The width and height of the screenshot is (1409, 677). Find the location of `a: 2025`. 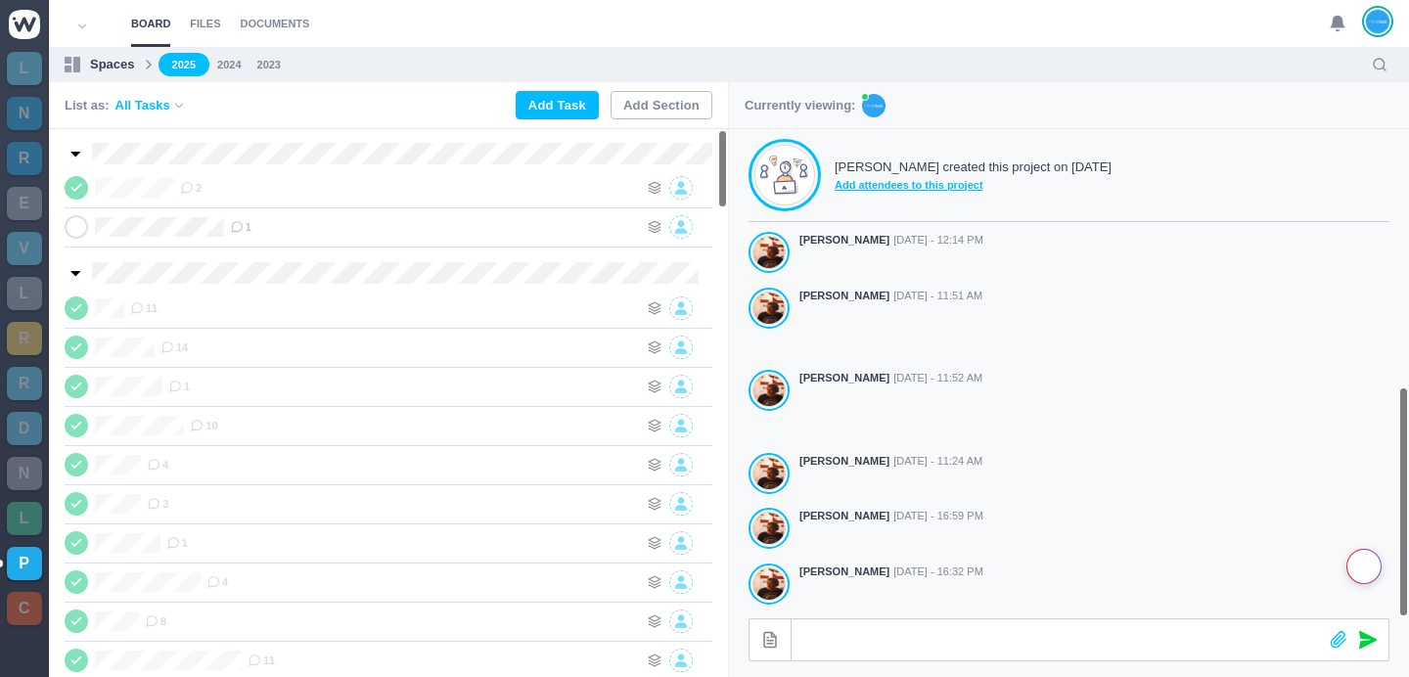

a: 2025 is located at coordinates (184, 65).